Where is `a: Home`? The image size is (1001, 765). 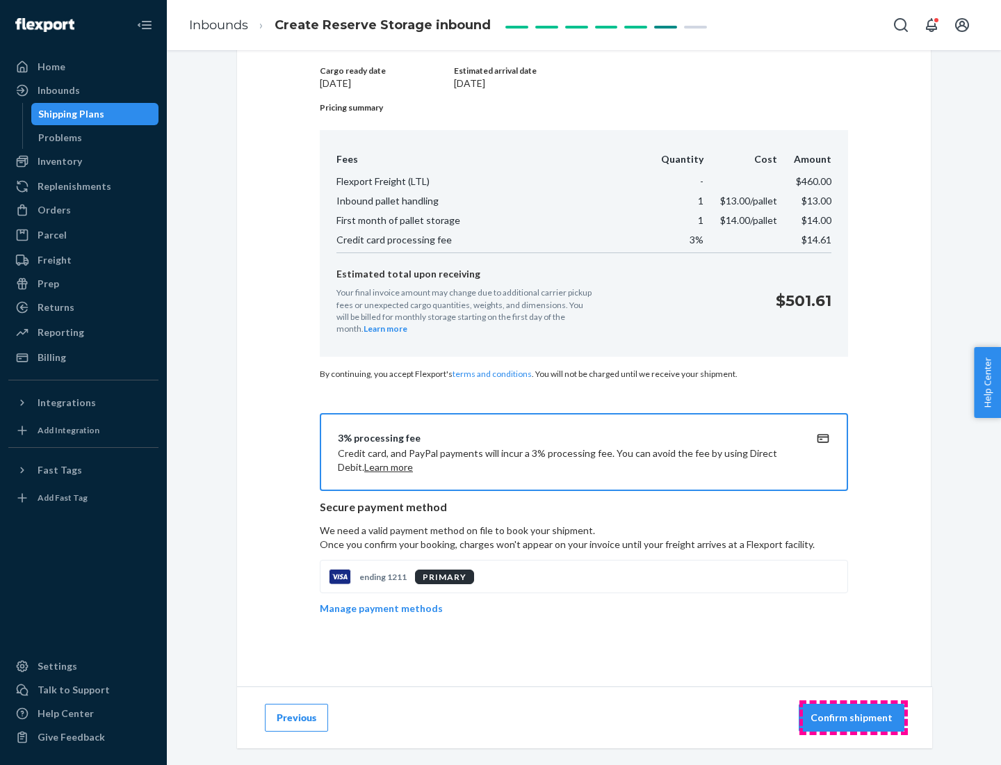
a: Home is located at coordinates (83, 67).